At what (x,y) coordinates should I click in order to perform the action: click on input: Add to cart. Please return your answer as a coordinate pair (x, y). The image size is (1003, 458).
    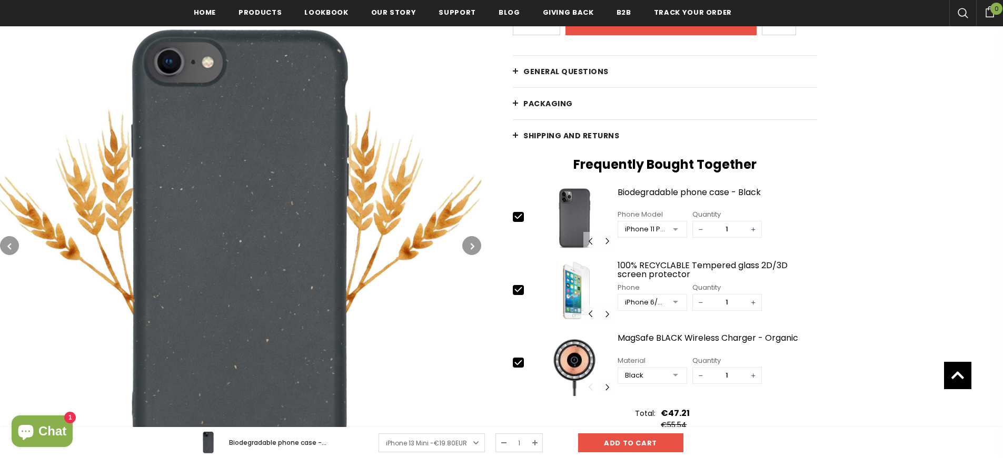
    Looking at the image, I should click on (631, 443).